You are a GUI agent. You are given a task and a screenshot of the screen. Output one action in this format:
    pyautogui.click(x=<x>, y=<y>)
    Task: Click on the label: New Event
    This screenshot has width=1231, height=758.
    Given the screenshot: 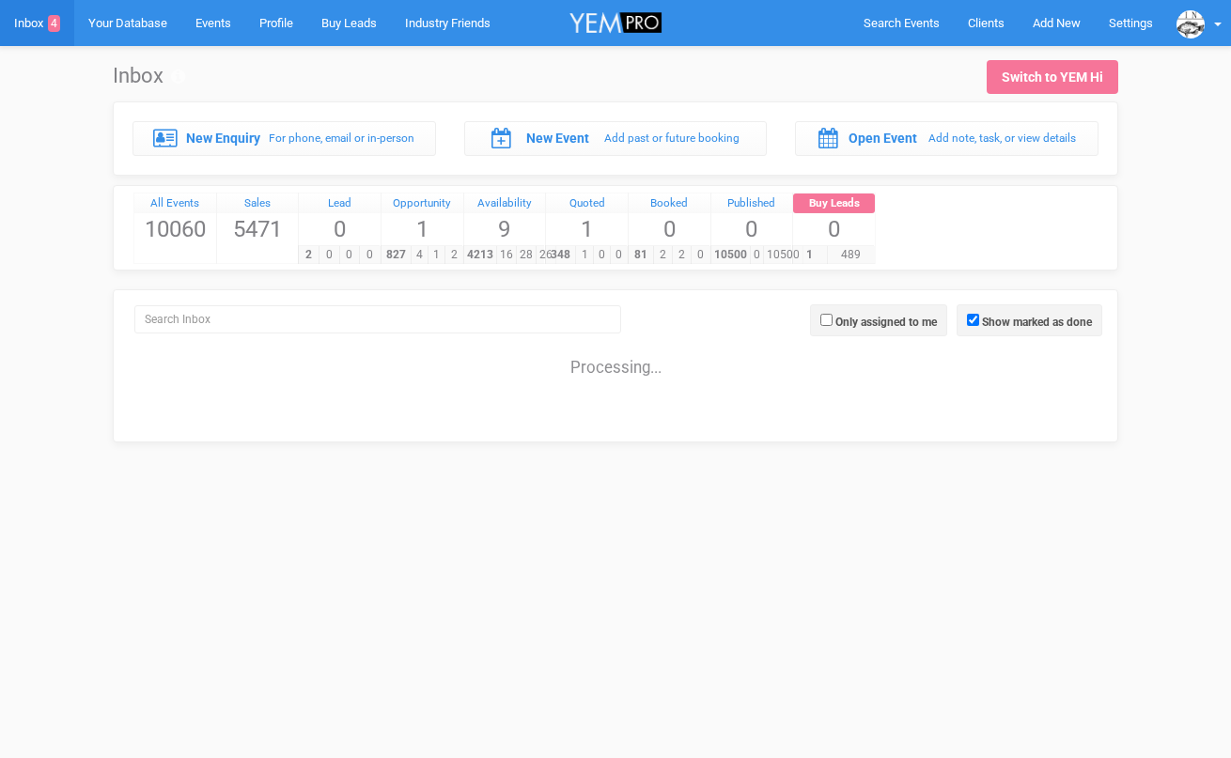 What is the action you would take?
    pyautogui.click(x=557, y=138)
    